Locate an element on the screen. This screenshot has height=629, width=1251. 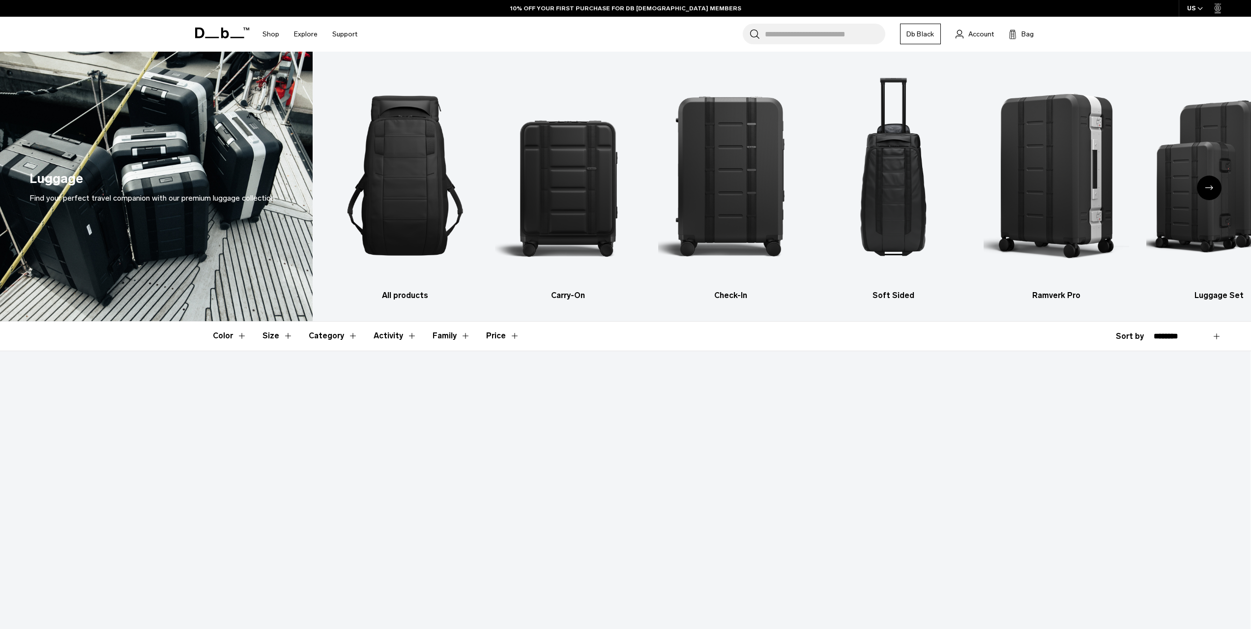
span: Find your perfect travel companion with our premium luggage collection. is located at coordinates (153, 198).